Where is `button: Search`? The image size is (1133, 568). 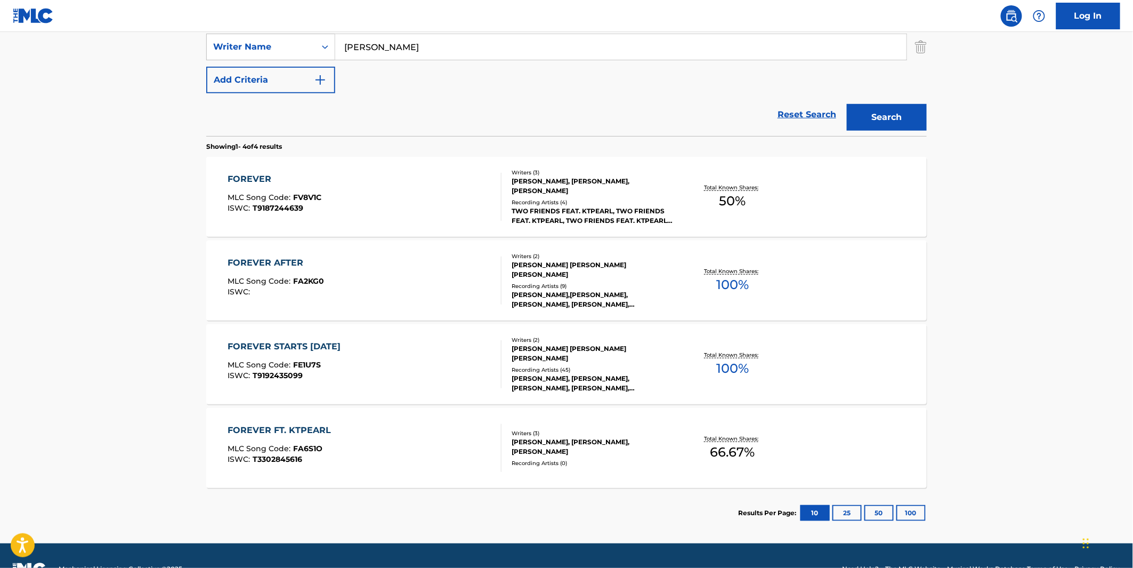 button: Search is located at coordinates (887, 117).